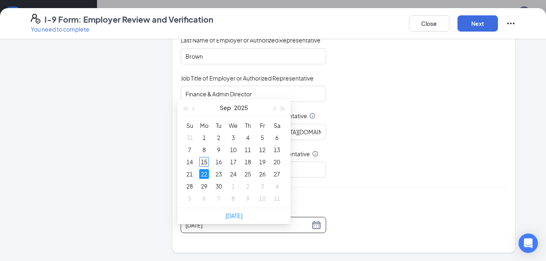  Describe the element at coordinates (248, 174) in the screenshot. I see `td: 2025-09-25` at that location.